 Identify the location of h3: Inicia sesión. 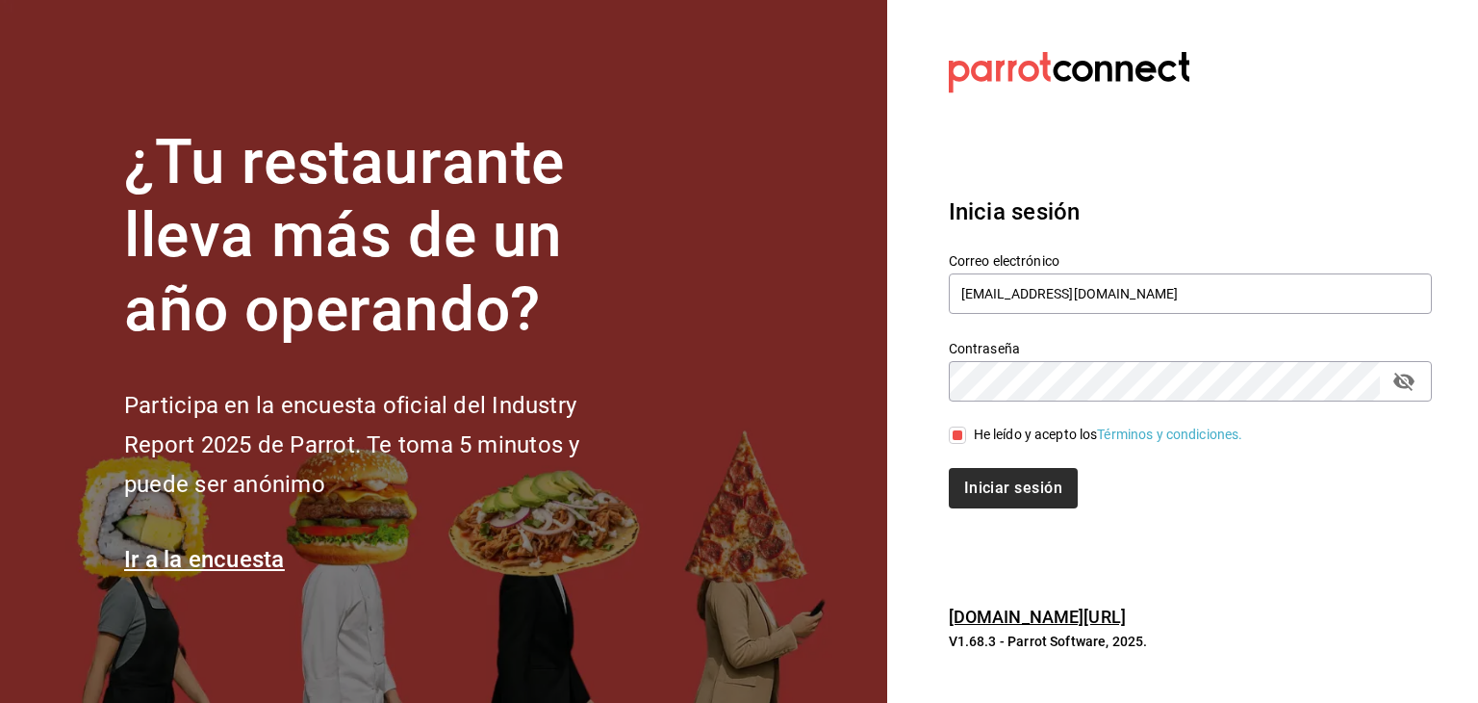
(1191, 212).